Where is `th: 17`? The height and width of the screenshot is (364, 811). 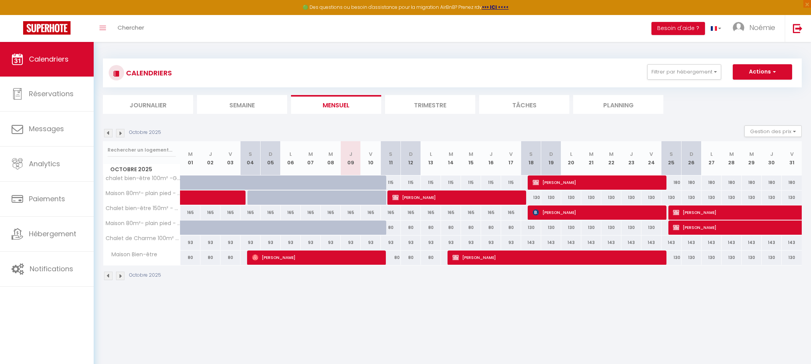
th: 17 is located at coordinates (511, 158).